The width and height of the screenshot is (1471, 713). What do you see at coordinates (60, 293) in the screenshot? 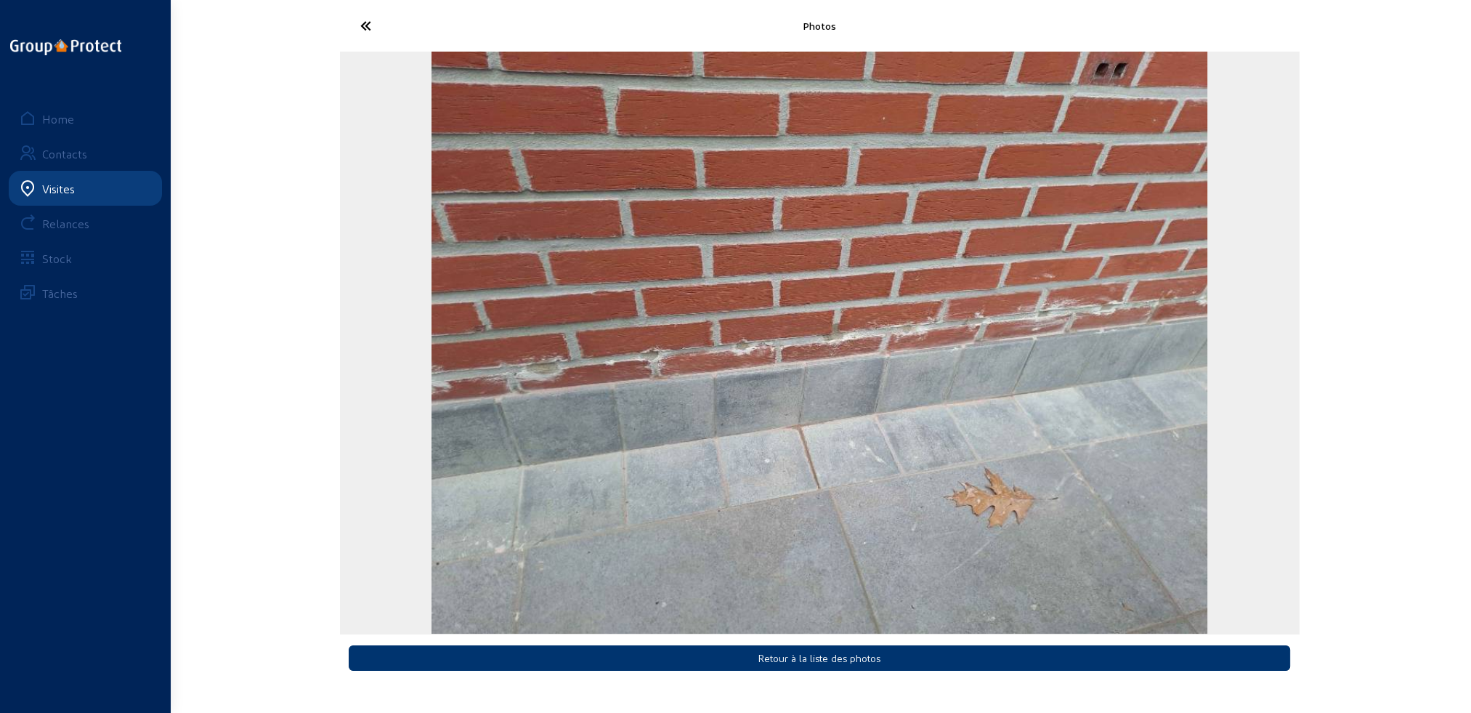
I see `div: Tâches` at bounding box center [60, 293].